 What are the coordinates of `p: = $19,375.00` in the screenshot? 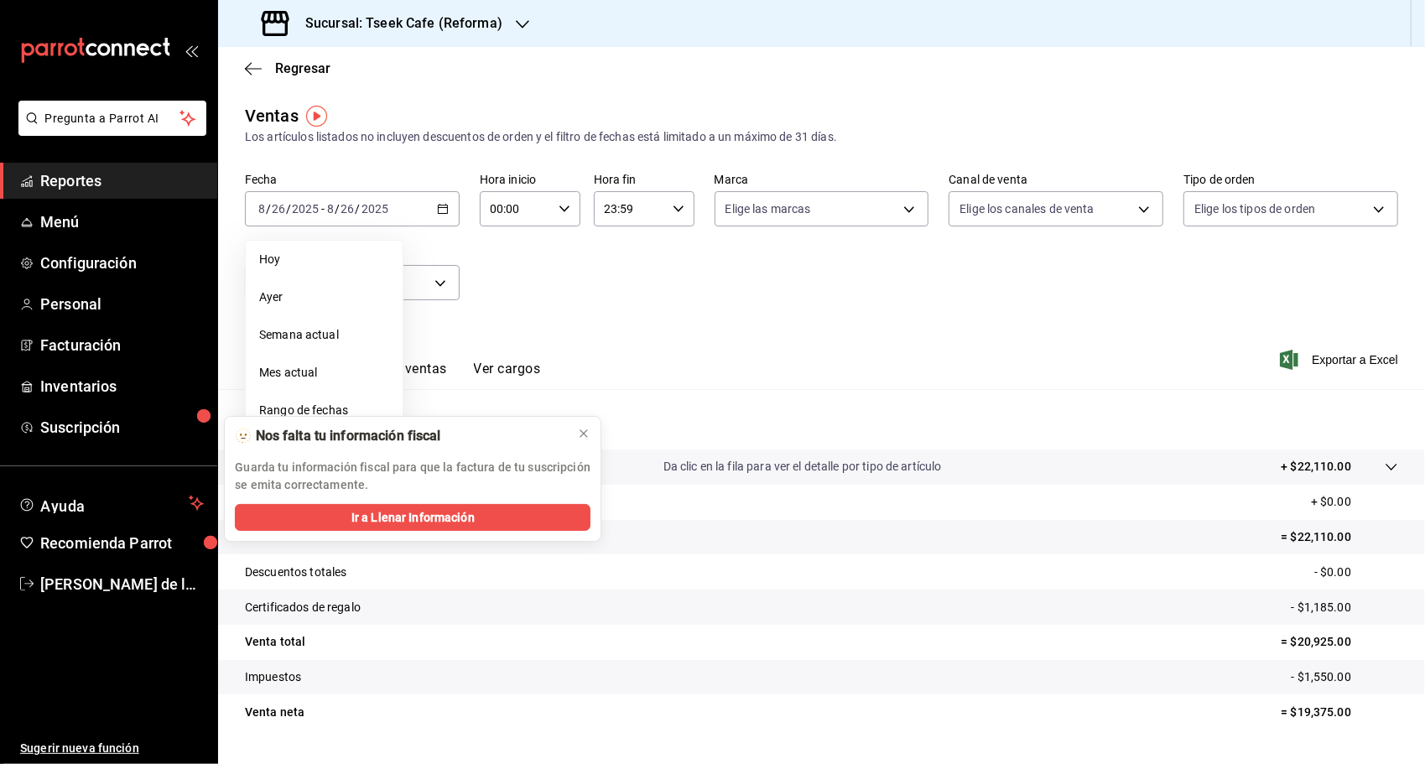 It's located at (1339, 712).